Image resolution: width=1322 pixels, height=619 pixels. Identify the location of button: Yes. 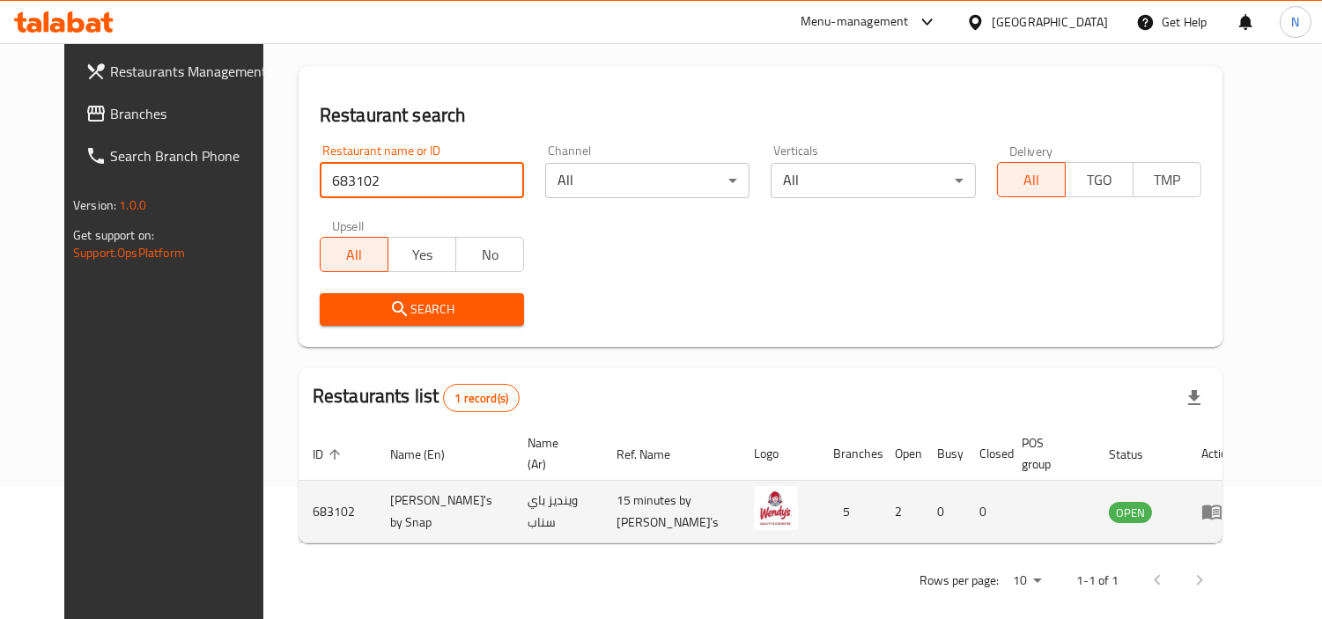
(422, 255).